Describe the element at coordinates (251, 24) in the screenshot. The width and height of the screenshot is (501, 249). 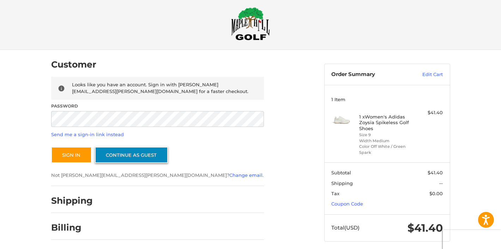
I see `img: Maple Hill Golf` at that location.